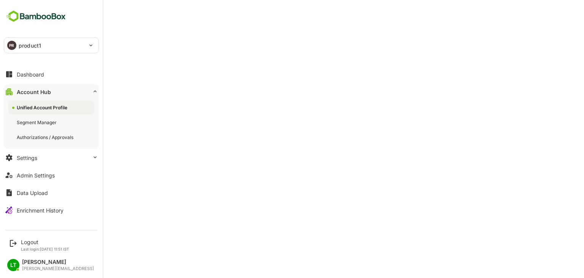 The width and height of the screenshot is (584, 278). Describe the element at coordinates (51, 74) in the screenshot. I see `button: Dashboard` at that location.